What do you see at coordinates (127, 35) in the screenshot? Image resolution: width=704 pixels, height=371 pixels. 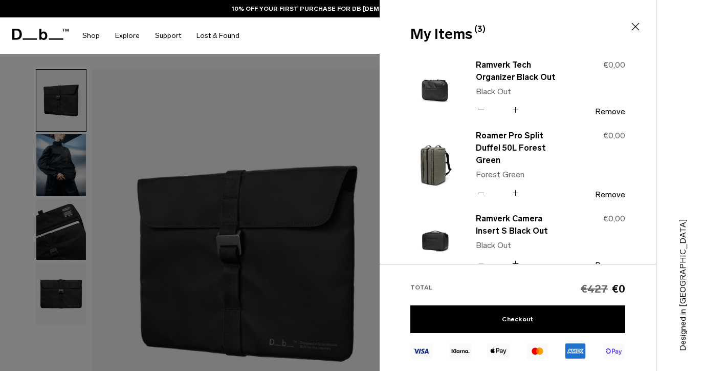 I see `a: Explore` at bounding box center [127, 35].